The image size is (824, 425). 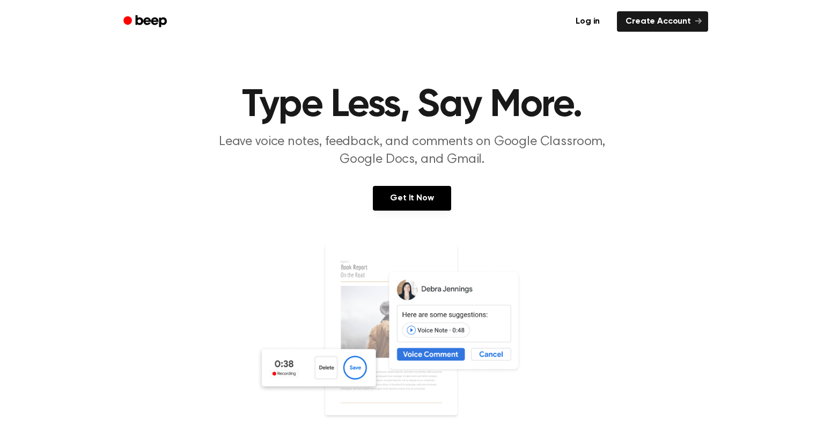 What do you see at coordinates (146, 21) in the screenshot?
I see `a: Beep` at bounding box center [146, 21].